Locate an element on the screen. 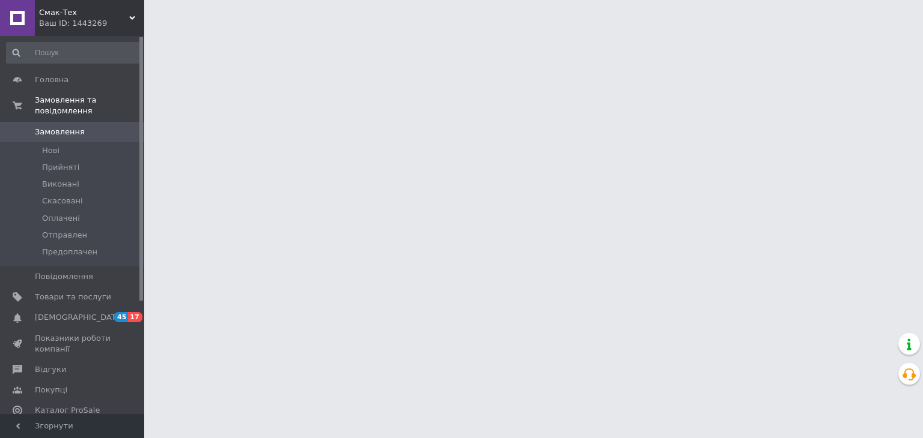  span: Отправлен is located at coordinates (64, 235).